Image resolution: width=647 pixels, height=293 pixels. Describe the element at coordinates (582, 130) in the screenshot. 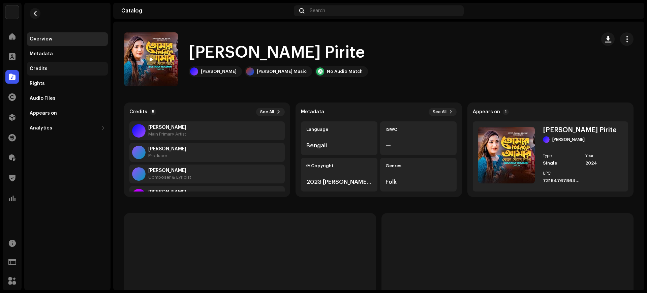

I see `div: Tomar Pirite` at that location.